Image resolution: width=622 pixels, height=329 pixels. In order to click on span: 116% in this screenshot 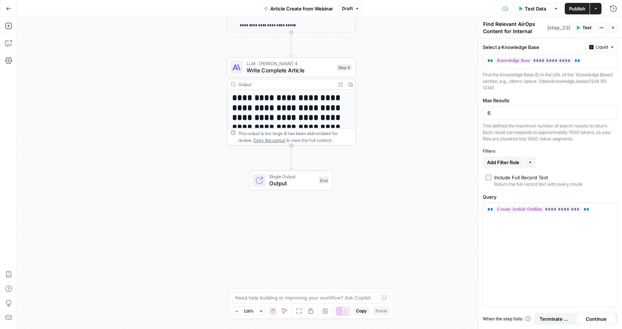, I will do `click(249, 311)`.